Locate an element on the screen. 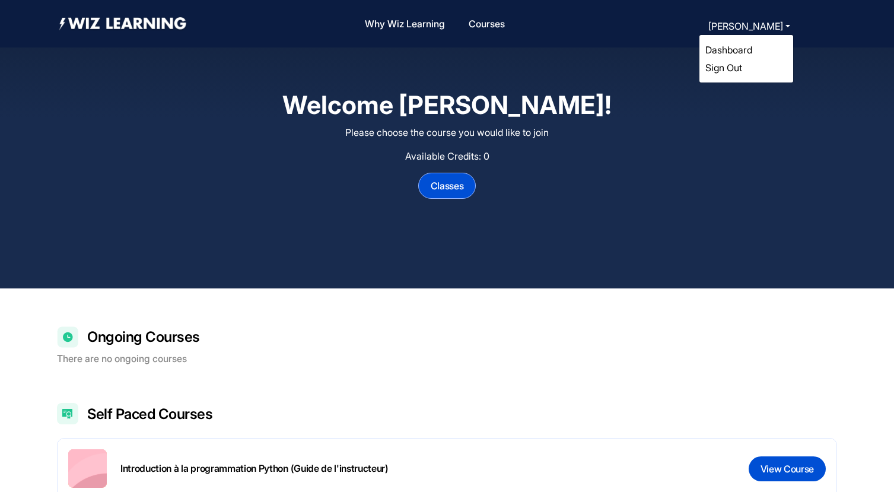 This screenshot has height=492, width=894. div: Introduction à la programmation Python (Guide de l'instructeur) is located at coordinates (255, 469).